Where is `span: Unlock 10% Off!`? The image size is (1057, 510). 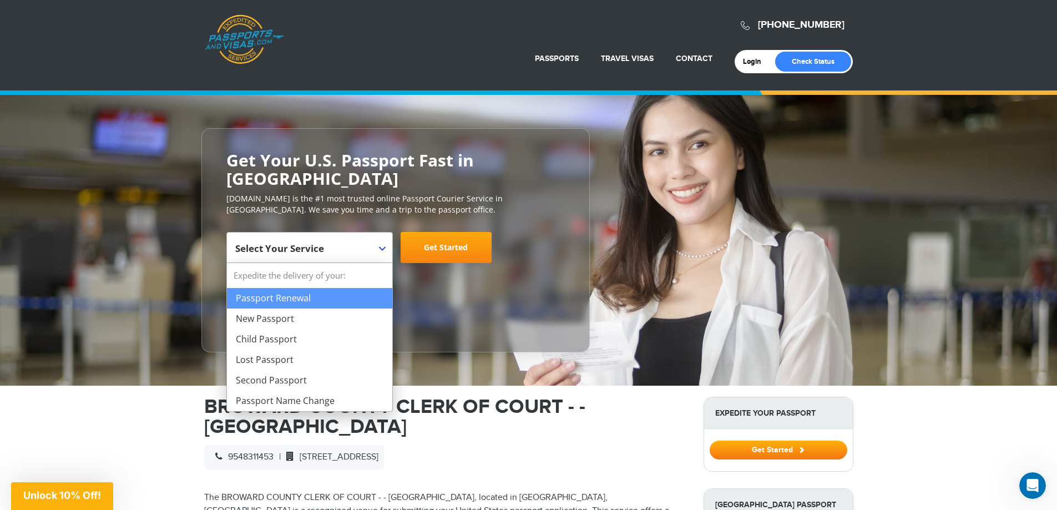 span: Unlock 10% Off! is located at coordinates (62, 495).